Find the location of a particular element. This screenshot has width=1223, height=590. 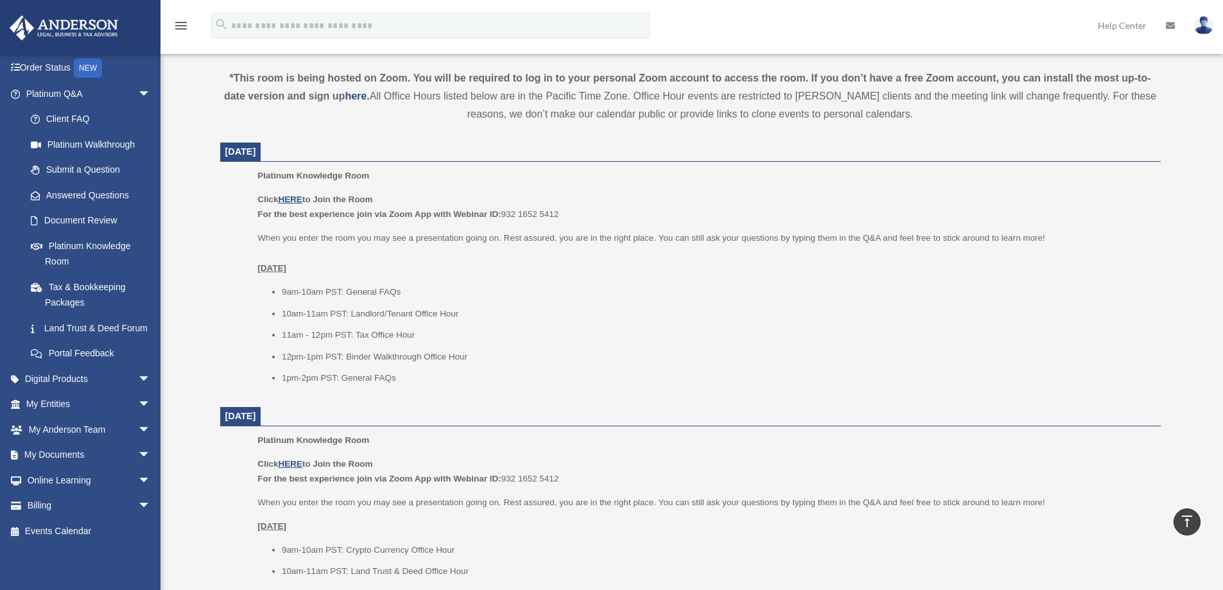

li: 9am-10am PST: General FAQs is located at coordinates (716, 292).